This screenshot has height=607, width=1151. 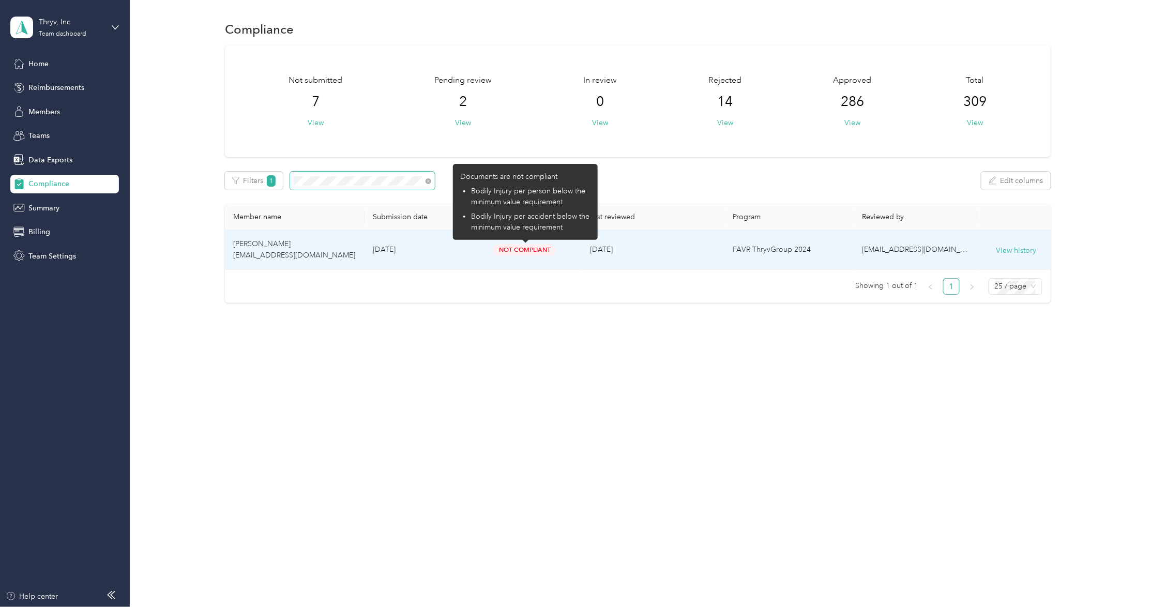 I want to click on span: Pending review, so click(x=463, y=81).